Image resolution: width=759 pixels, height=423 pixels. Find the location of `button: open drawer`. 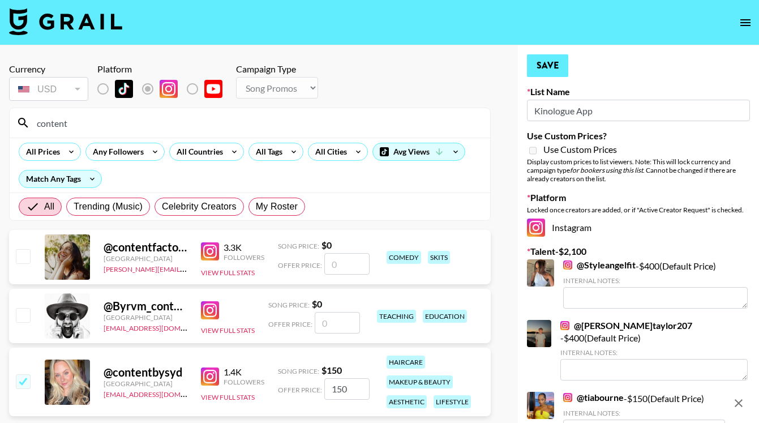

button: open drawer is located at coordinates (745, 23).